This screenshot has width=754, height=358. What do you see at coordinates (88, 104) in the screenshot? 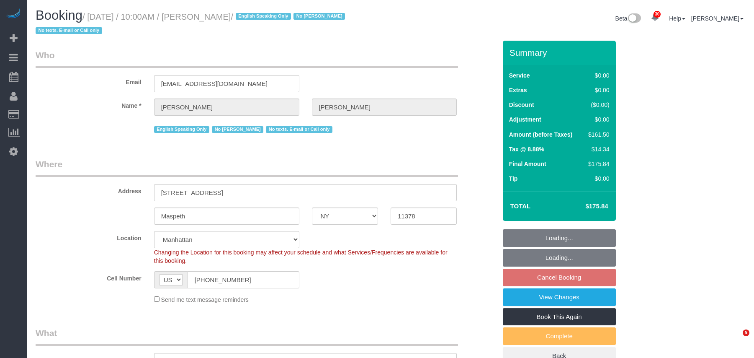
I see `label: Name *` at bounding box center [88, 104].